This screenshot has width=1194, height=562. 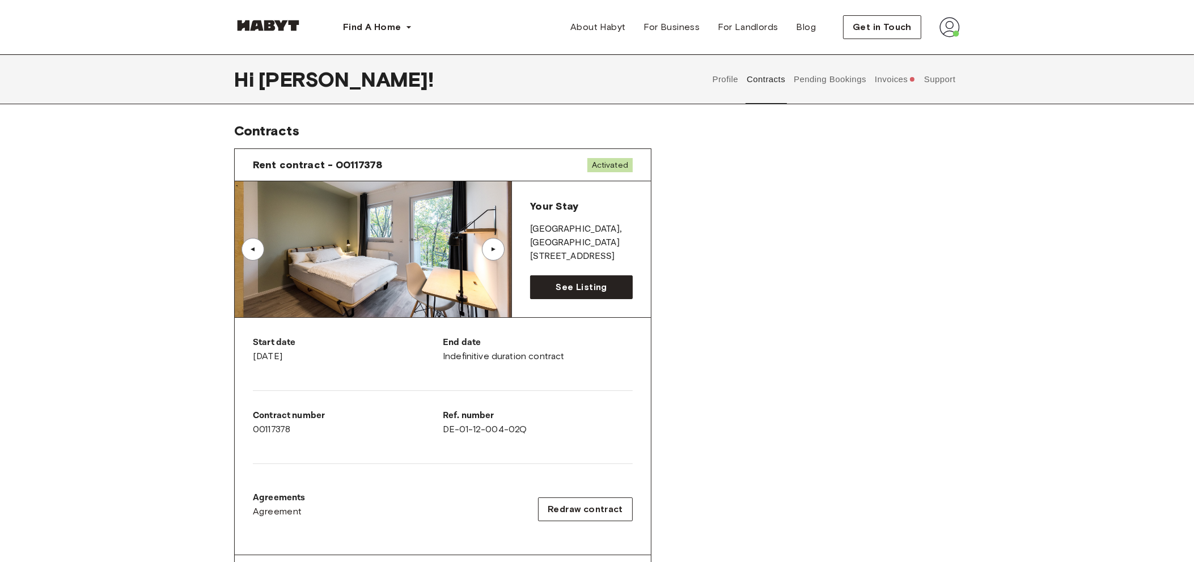 What do you see at coordinates (834, 79) in the screenshot?
I see `div: user profile tabs` at bounding box center [834, 79].